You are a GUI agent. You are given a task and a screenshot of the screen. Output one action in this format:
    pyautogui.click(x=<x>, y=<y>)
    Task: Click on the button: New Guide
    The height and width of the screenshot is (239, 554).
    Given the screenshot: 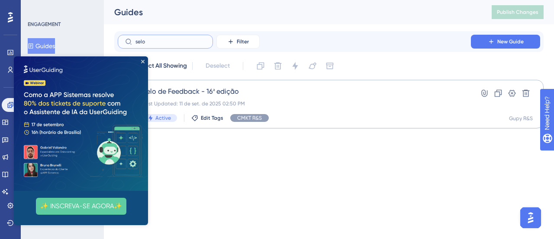 What is the action you would take?
    pyautogui.click(x=506, y=42)
    